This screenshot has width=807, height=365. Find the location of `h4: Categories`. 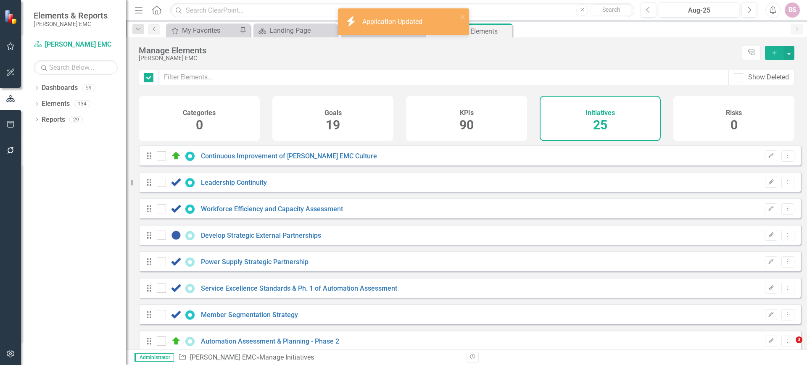

h4: Categories is located at coordinates (199, 113).